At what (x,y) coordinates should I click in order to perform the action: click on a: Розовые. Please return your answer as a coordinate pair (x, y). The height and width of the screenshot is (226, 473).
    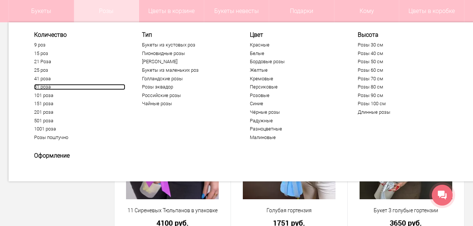
    Looking at the image, I should click on (296, 95).